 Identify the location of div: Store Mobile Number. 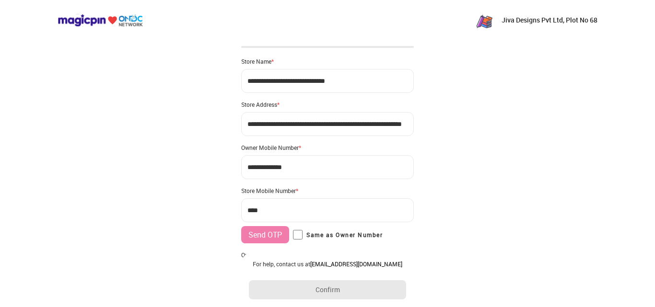
(327, 191).